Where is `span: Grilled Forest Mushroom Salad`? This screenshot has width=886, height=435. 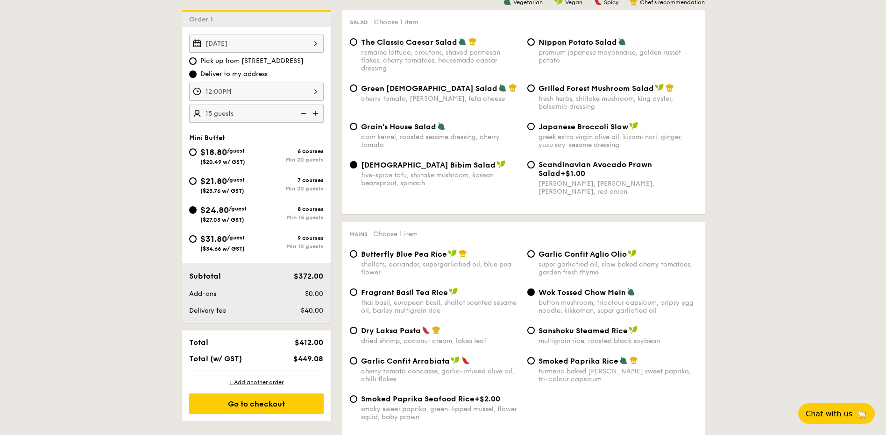
span: Grilled Forest Mushroom Salad is located at coordinates (596, 88).